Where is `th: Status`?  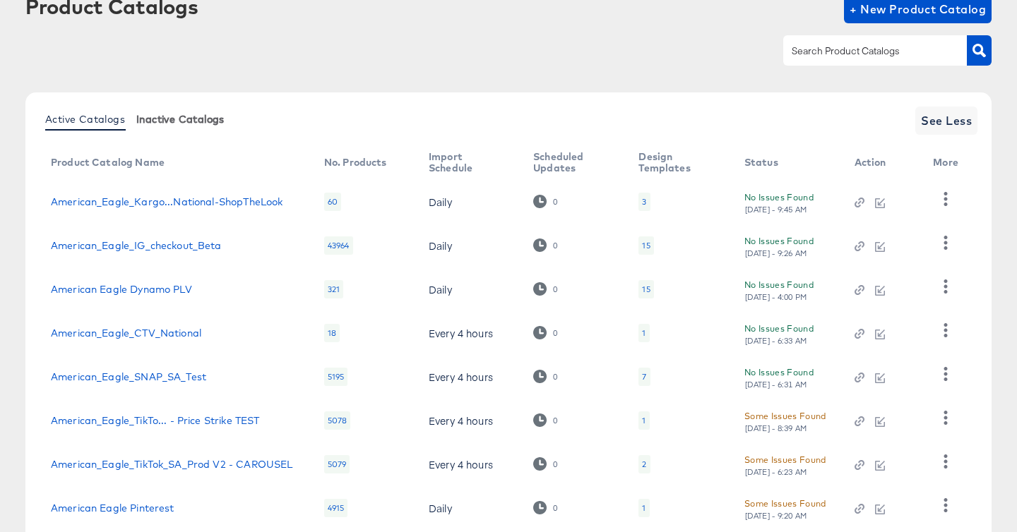 th: Status is located at coordinates (788, 163).